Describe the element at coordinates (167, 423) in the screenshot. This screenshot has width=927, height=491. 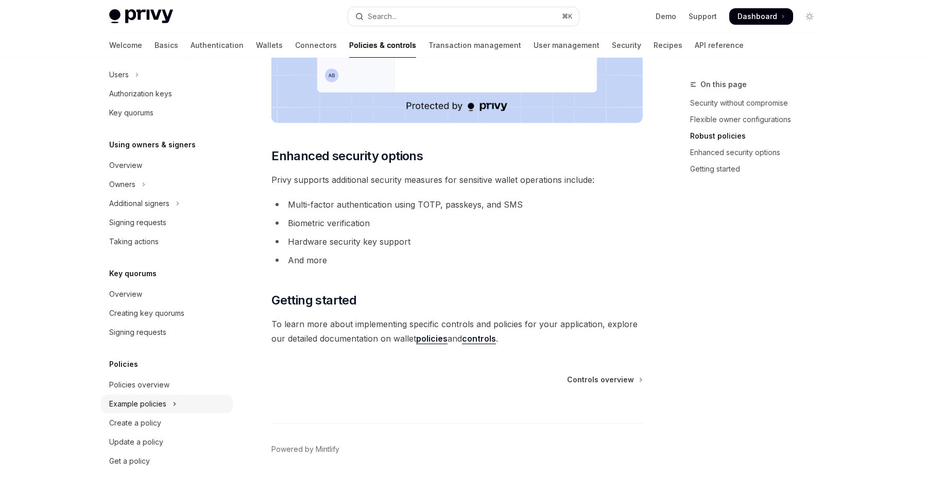
I see `a: Create a policy` at that location.